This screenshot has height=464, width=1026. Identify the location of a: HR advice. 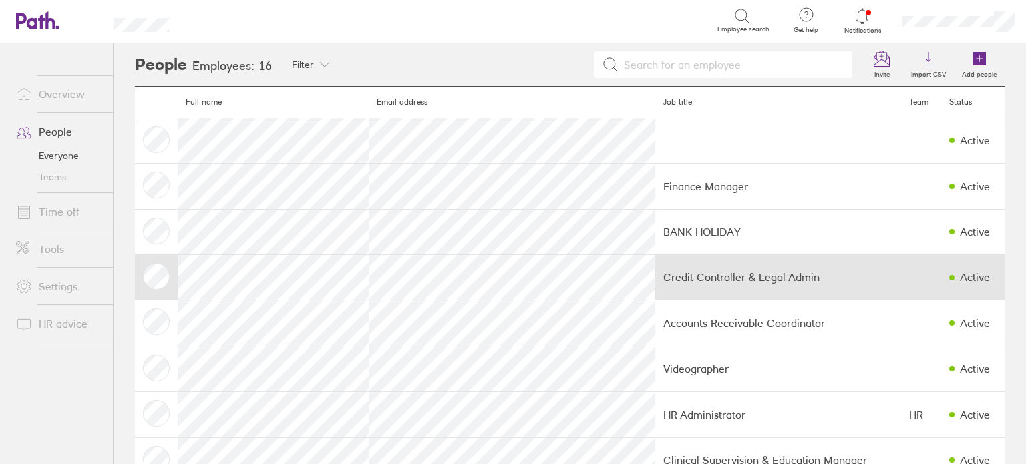
(59, 324).